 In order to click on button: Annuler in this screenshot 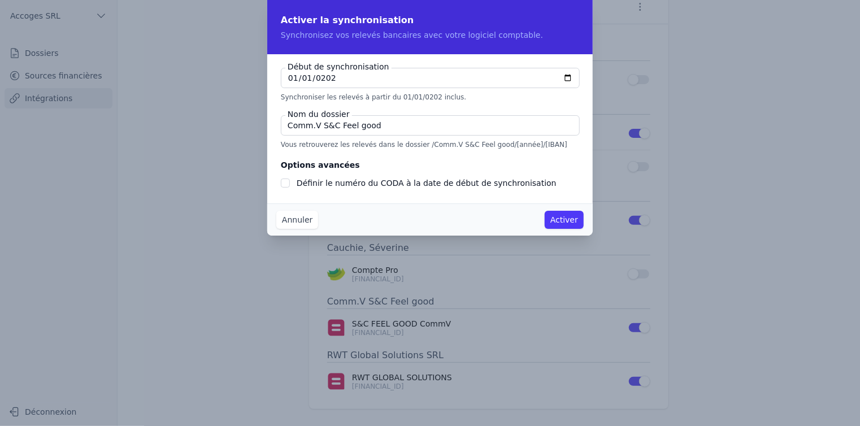, I will do `click(297, 220)`.